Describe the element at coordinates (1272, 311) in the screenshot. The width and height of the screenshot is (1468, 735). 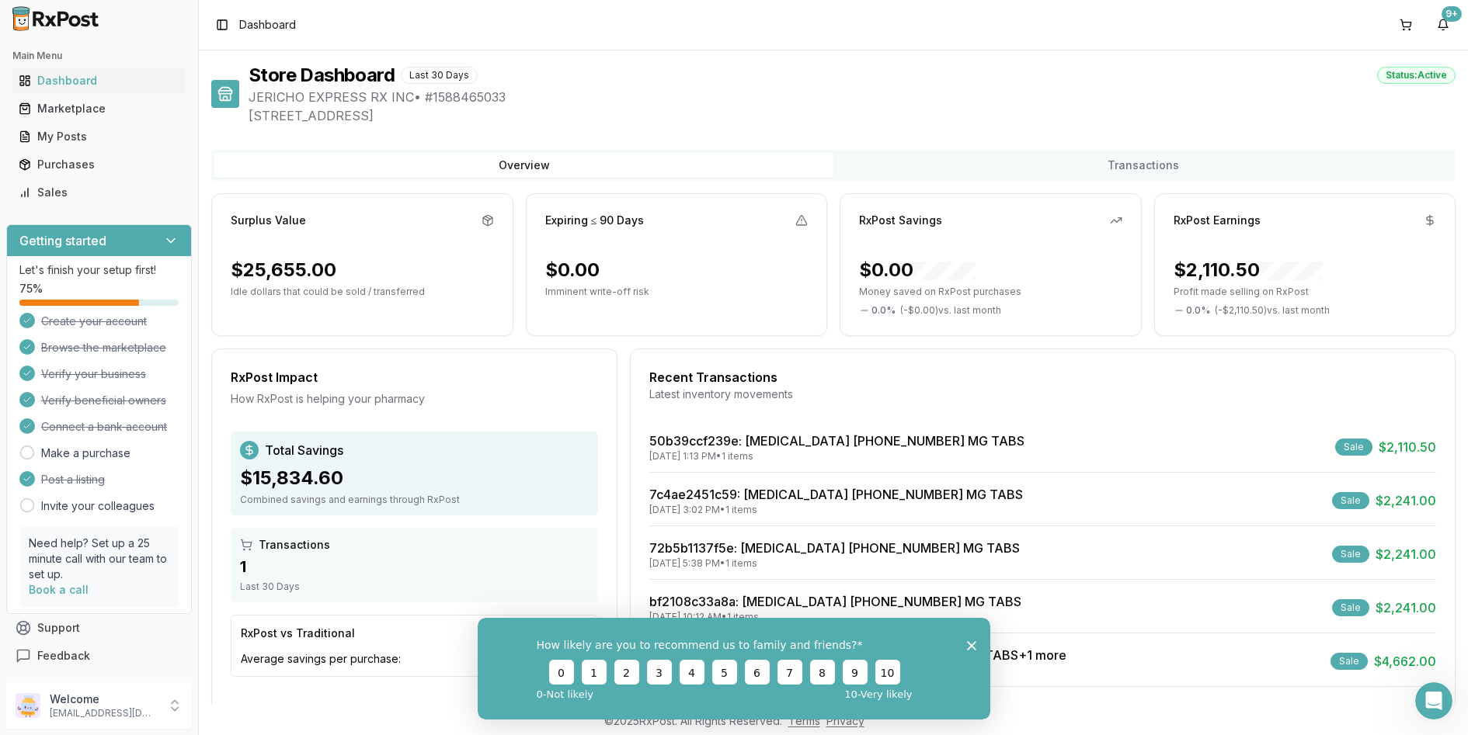
I see `span: ( - $2,110.50 ) vs. last month` at that location.